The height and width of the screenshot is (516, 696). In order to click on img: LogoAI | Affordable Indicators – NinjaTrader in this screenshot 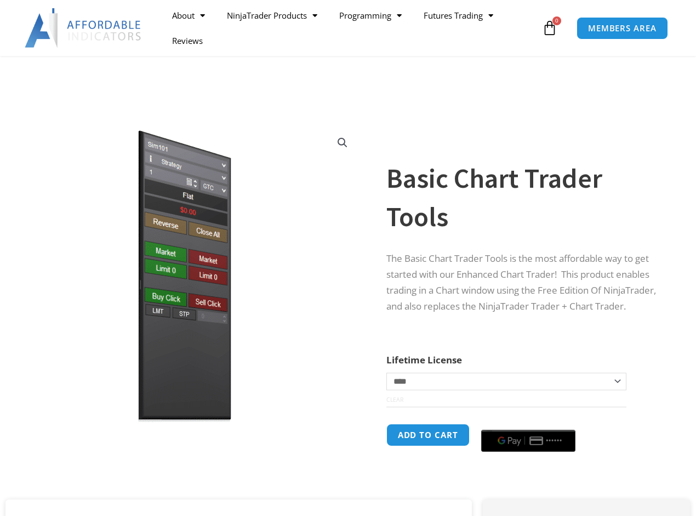, I will do `click(83, 28)`.